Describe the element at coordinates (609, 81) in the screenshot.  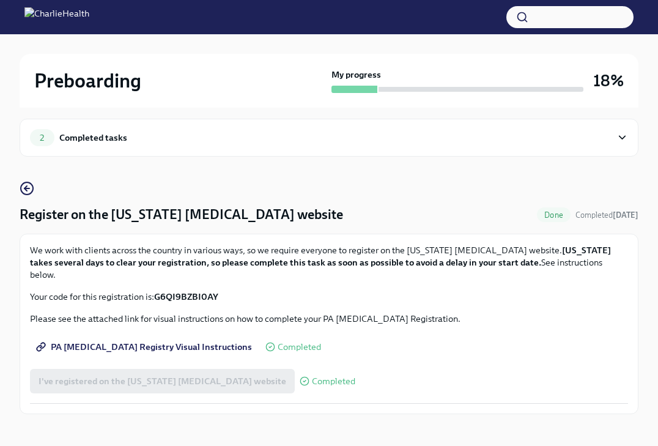
I see `h3: 18%` at that location.